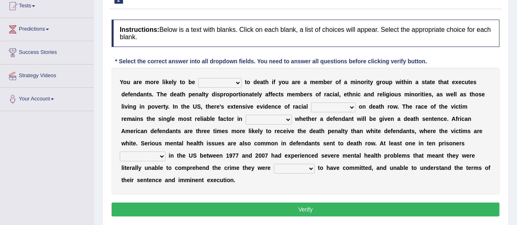  Describe the element at coordinates (232, 107) in the screenshot. I see `b: x` at that location.